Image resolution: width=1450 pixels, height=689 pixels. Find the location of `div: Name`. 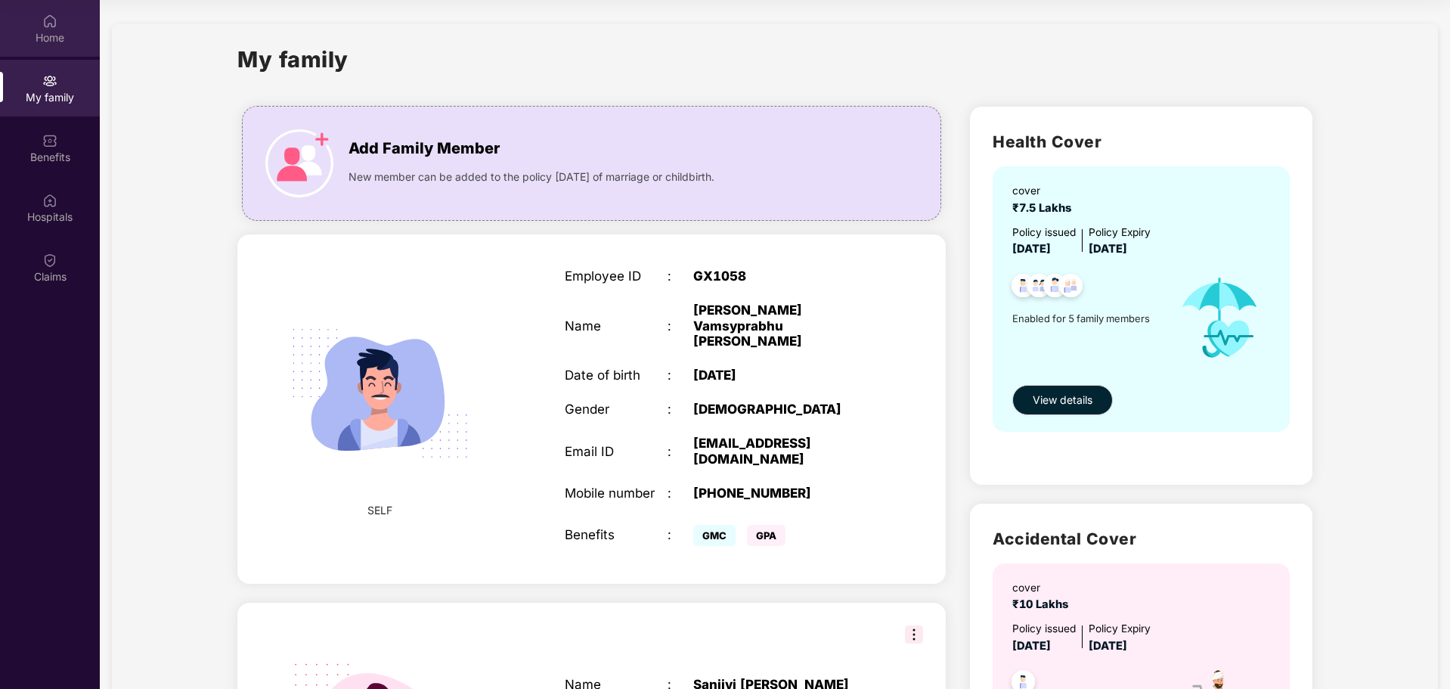

div: Name is located at coordinates (616, 326).